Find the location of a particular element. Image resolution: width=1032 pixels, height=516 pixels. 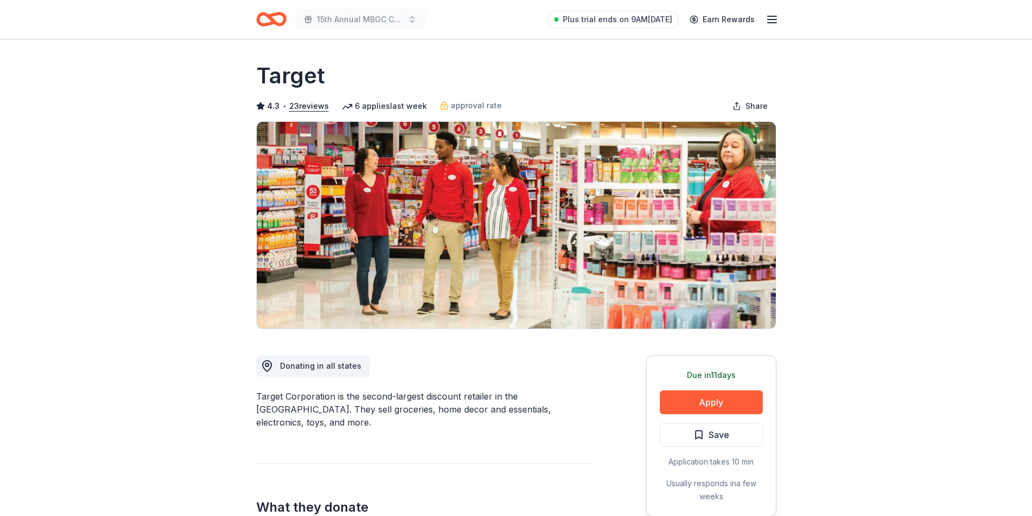

div: 6 applies last week is located at coordinates (384, 106).